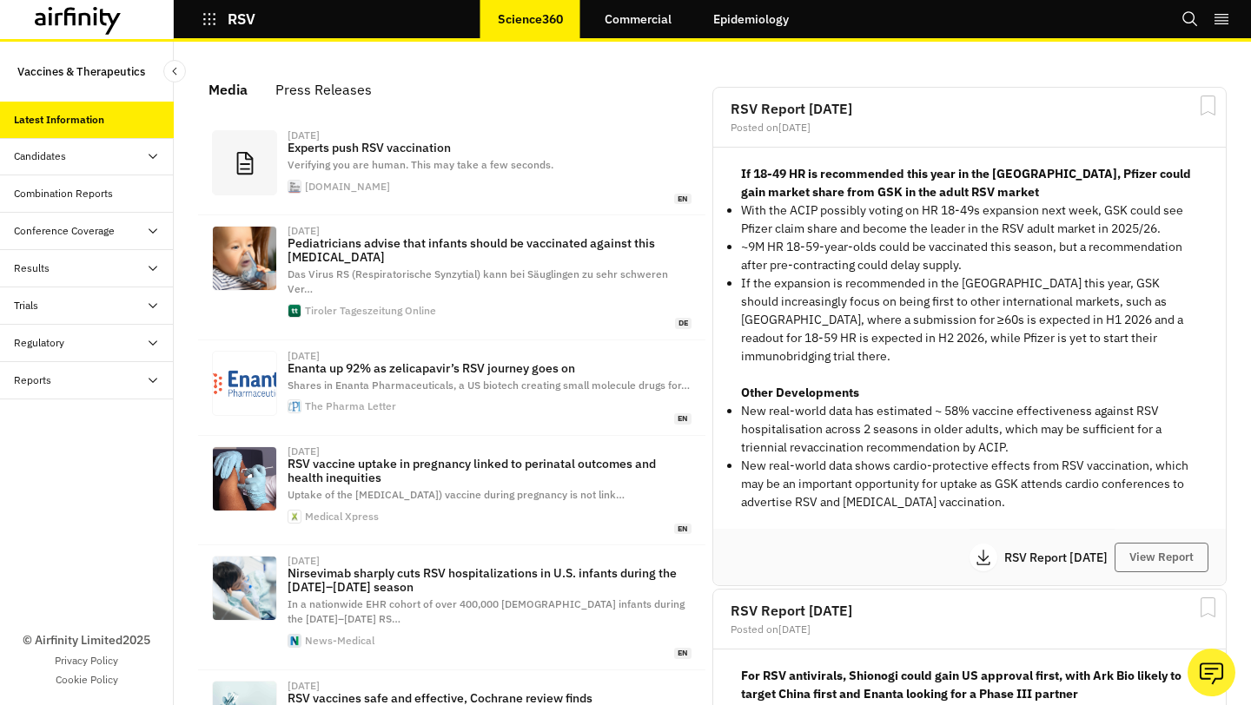 The width and height of the screenshot is (1251, 705). What do you see at coordinates (228, 89) in the screenshot?
I see `div: Media` at bounding box center [228, 89].